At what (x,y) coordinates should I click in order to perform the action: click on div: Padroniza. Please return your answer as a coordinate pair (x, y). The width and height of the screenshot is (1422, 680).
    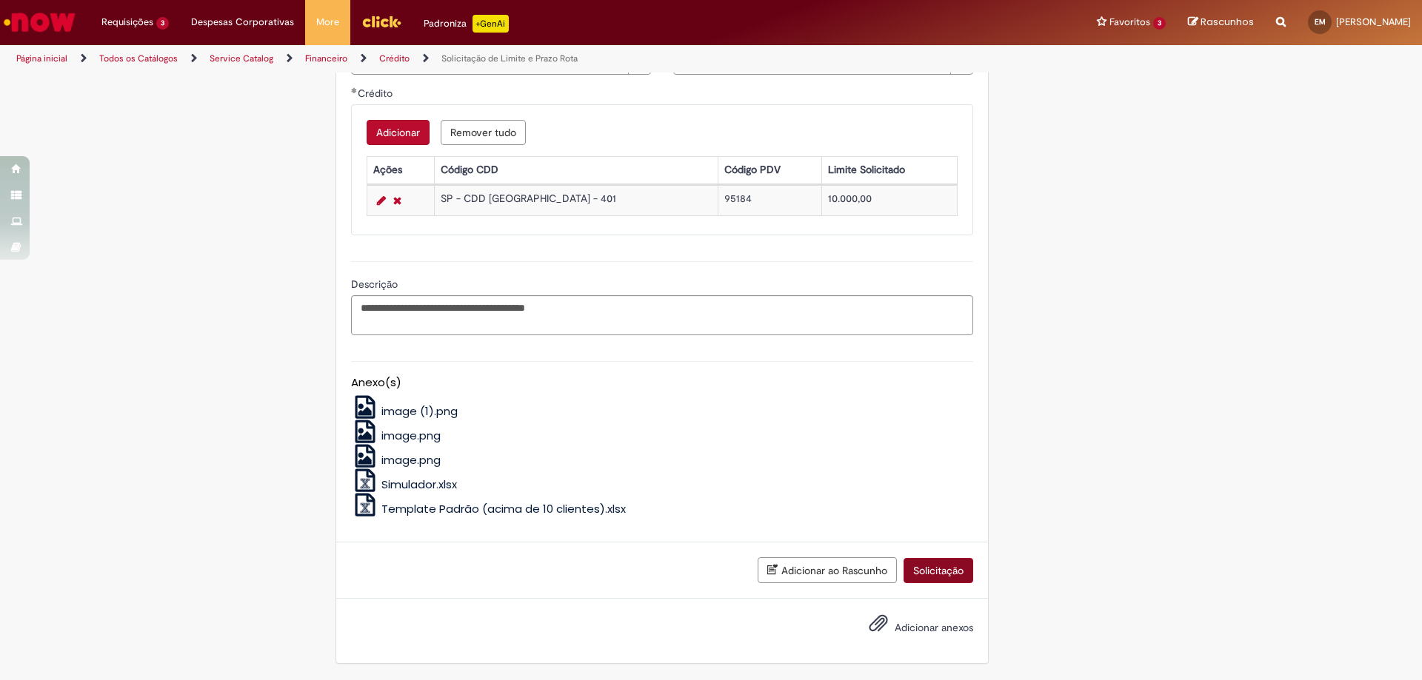
    Looking at the image, I should click on (466, 24).